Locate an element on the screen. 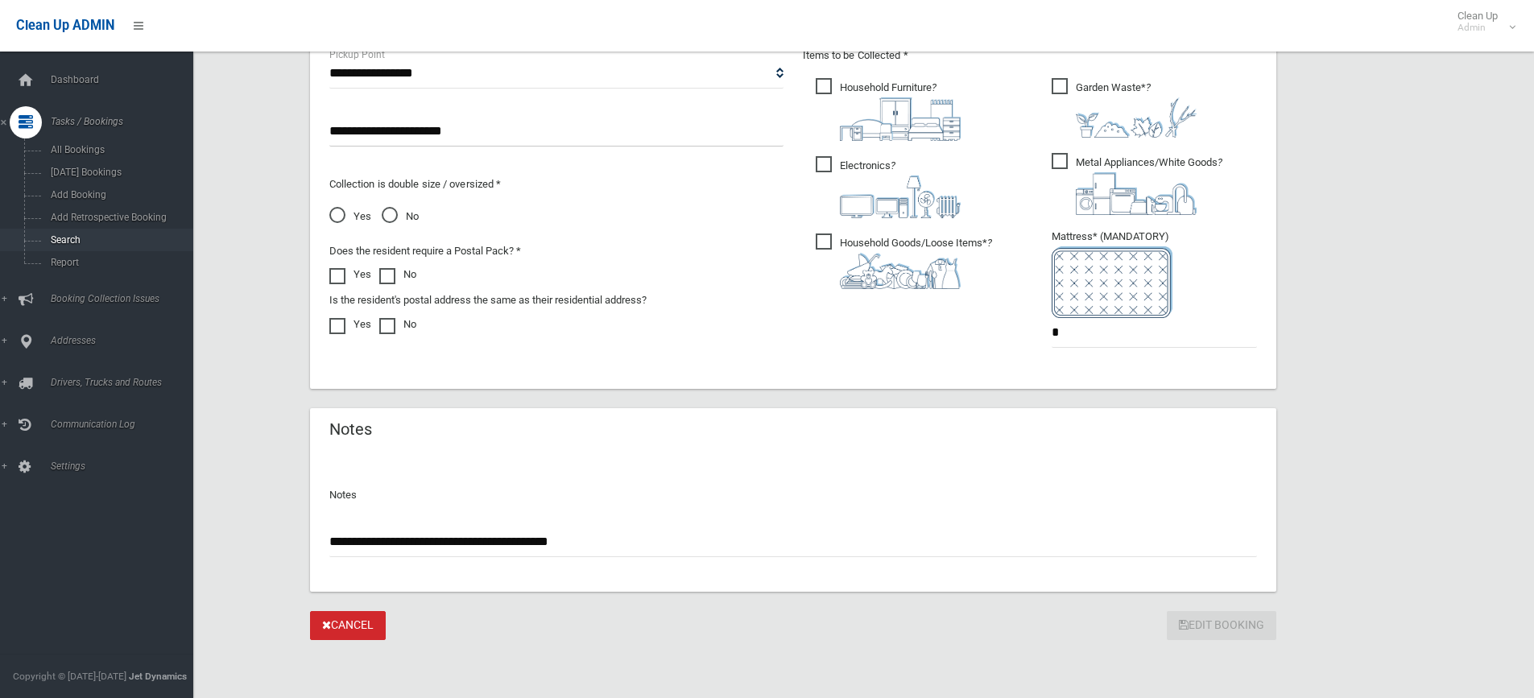  span: Drivers, Trucks and Routes is located at coordinates (126, 383).